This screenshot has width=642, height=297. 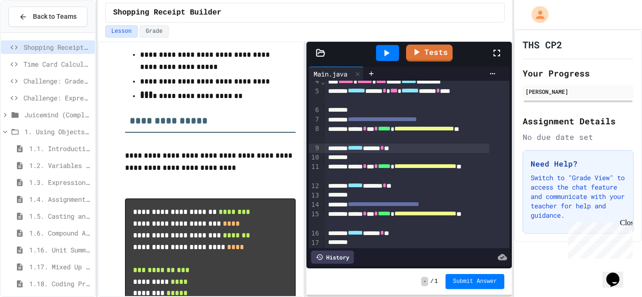 What do you see at coordinates (542, 45) in the screenshot?
I see `h1: THS CP2` at bounding box center [542, 45].